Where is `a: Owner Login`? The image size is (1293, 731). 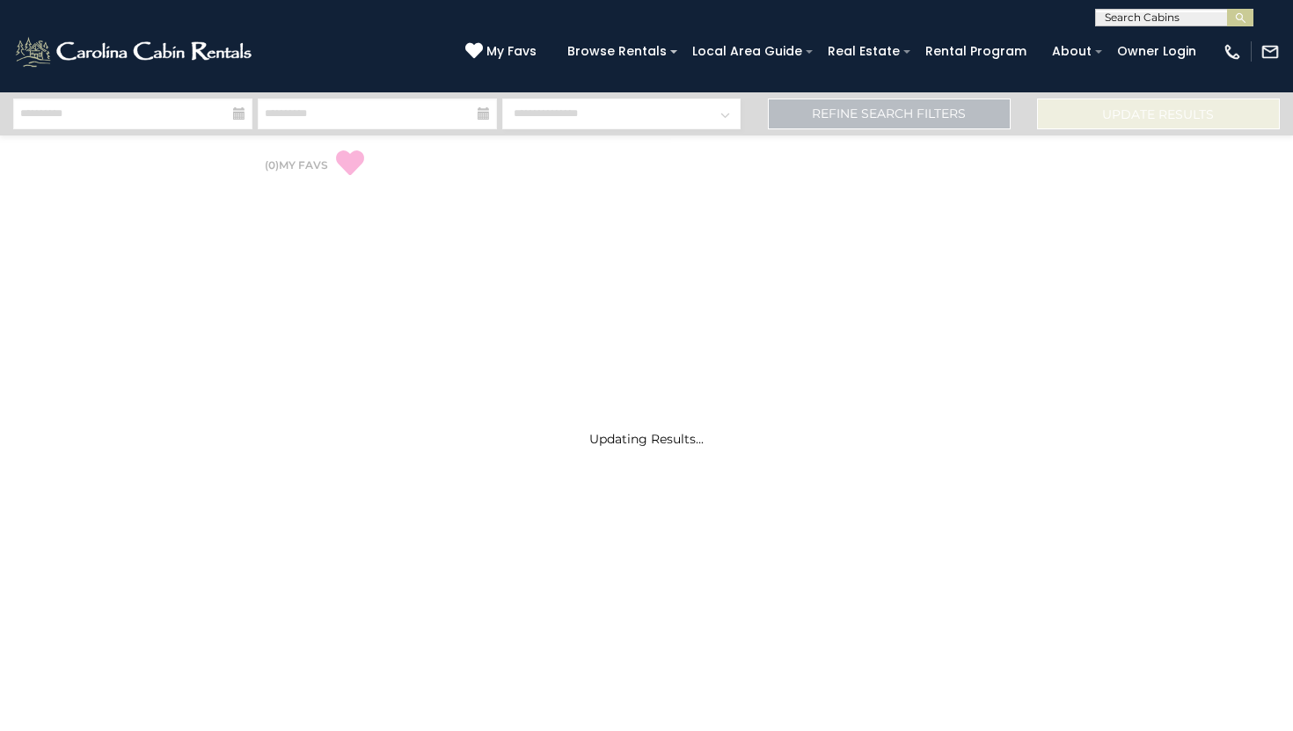 a: Owner Login is located at coordinates (1157, 51).